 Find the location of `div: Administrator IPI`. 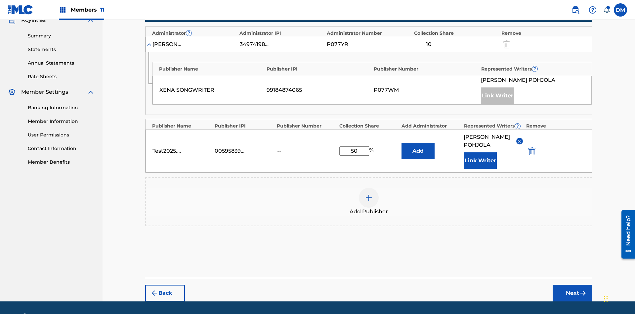

div: Administrator IPI is located at coordinates (282, 33).